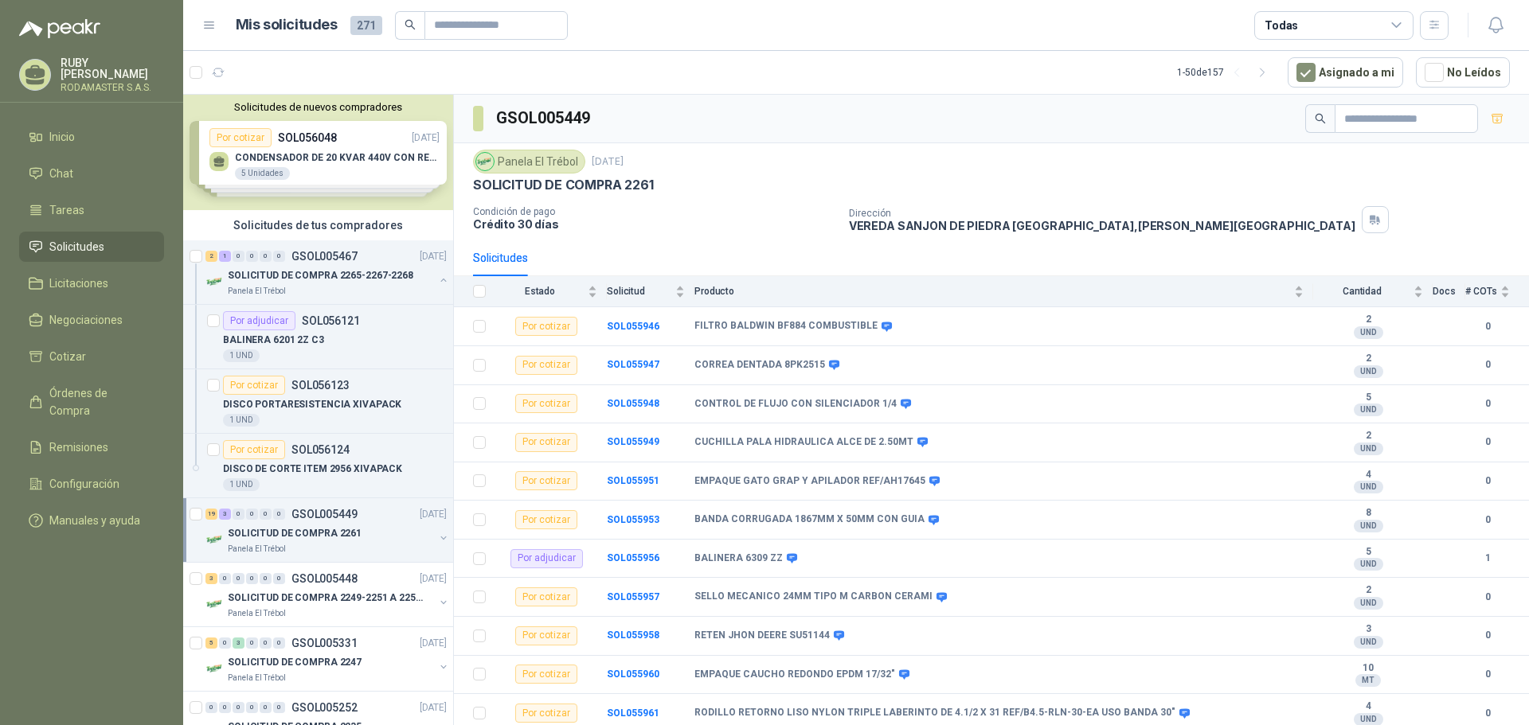 This screenshot has width=1529, height=725. What do you see at coordinates (655, 224) in the screenshot?
I see `p: Crédito 30 días` at bounding box center [655, 224].